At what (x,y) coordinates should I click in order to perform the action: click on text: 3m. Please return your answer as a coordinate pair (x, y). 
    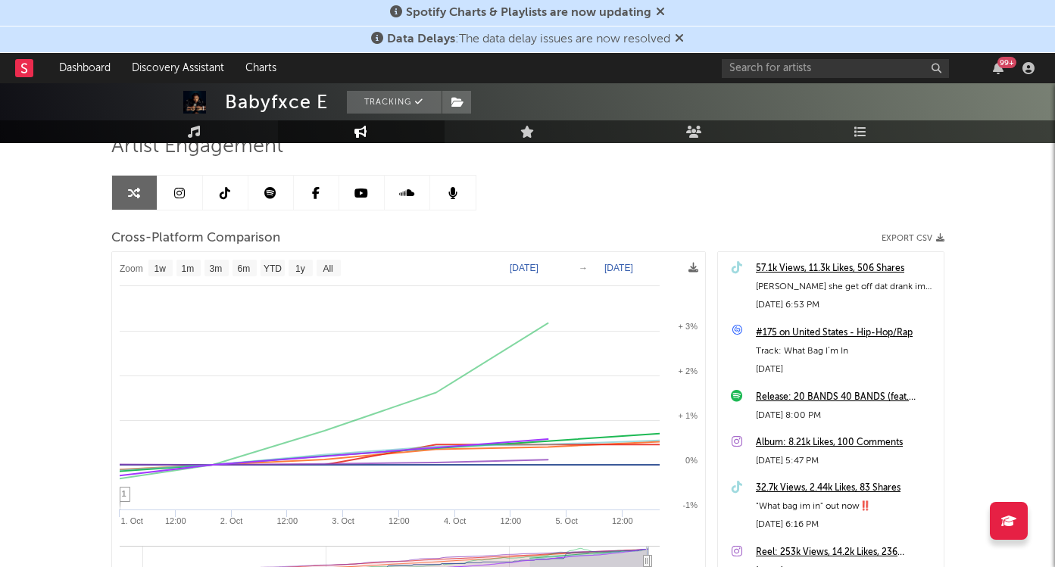
    Looking at the image, I should click on (215, 269).